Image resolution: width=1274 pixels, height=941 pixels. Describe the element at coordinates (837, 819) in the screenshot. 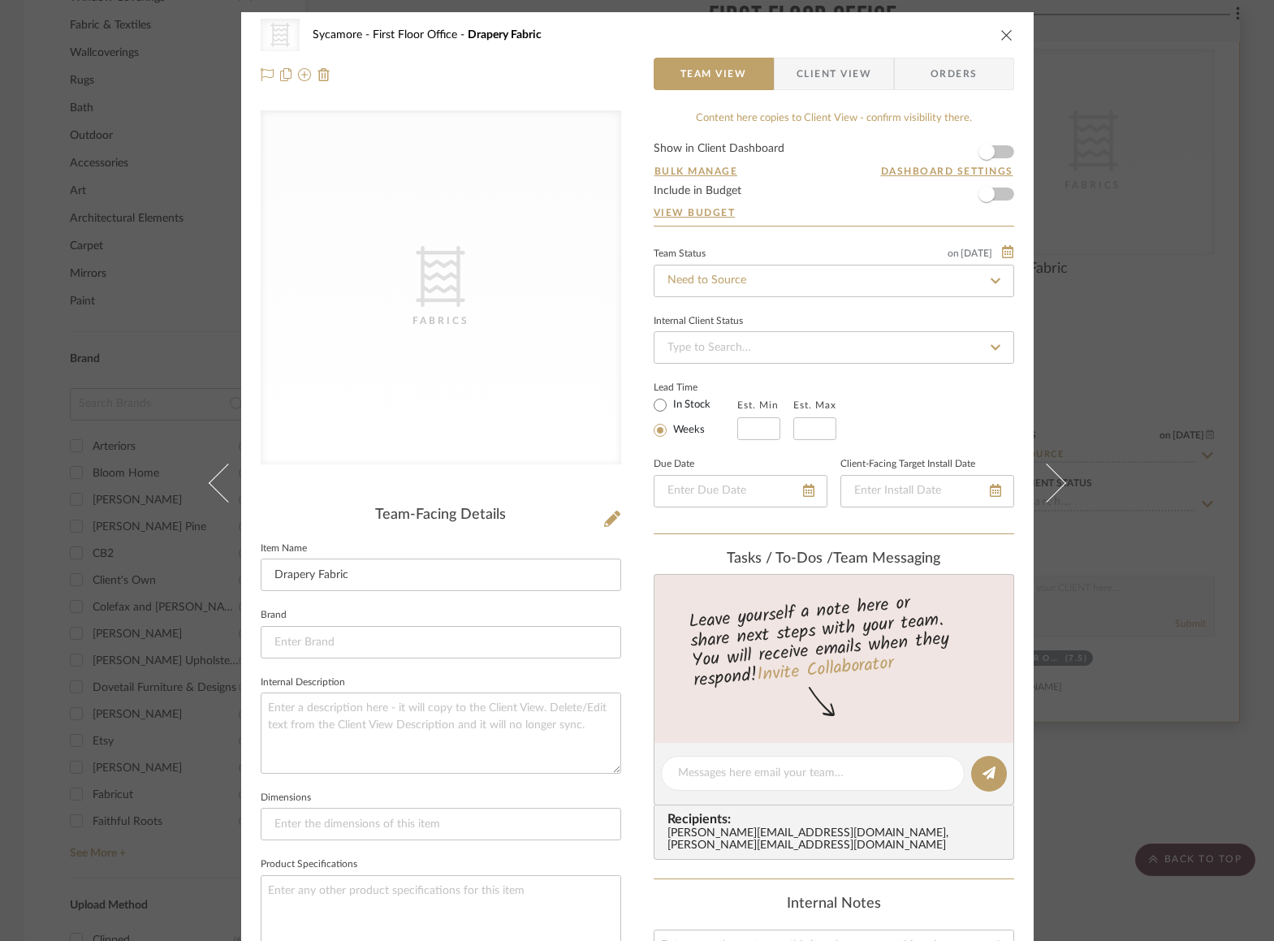

I see `span: Recipients:` at that location.